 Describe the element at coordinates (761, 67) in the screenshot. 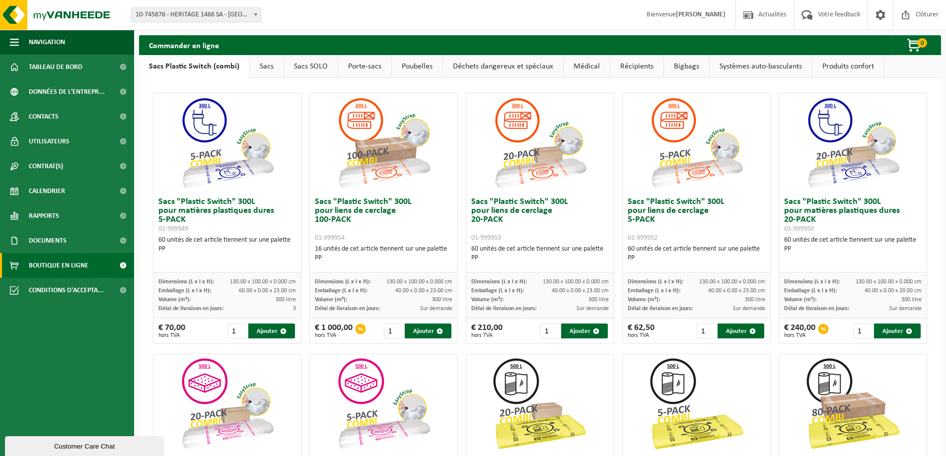

I see `a: Systèmes auto-basculants` at that location.